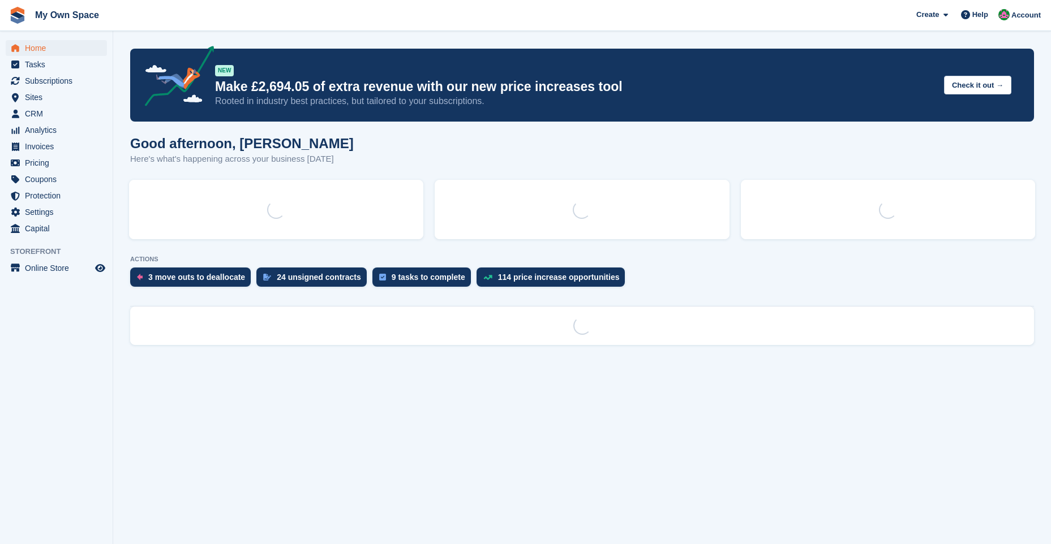 This screenshot has height=544, width=1051. What do you see at coordinates (18, 15) in the screenshot?
I see `img: stora-icon-8386f47178a22dfd0bd8f6a31ec36ba5ce8667c1dd55bd0f319d3a0aa187defe.svg` at bounding box center [18, 15].